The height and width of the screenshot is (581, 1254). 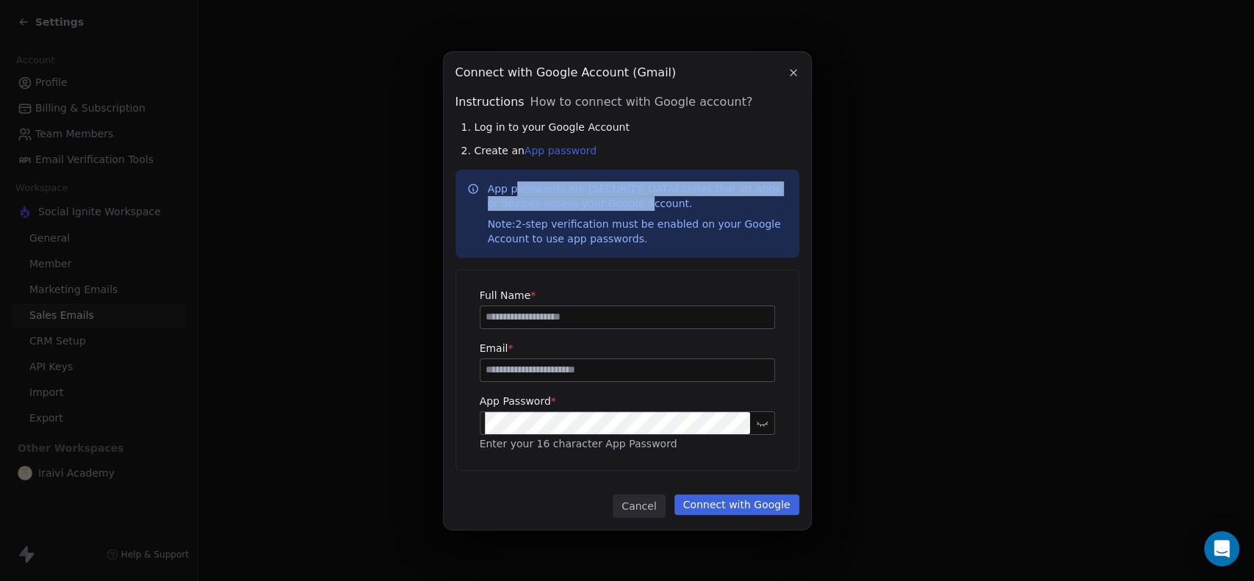 I want to click on label: Full Name, so click(x=627, y=295).